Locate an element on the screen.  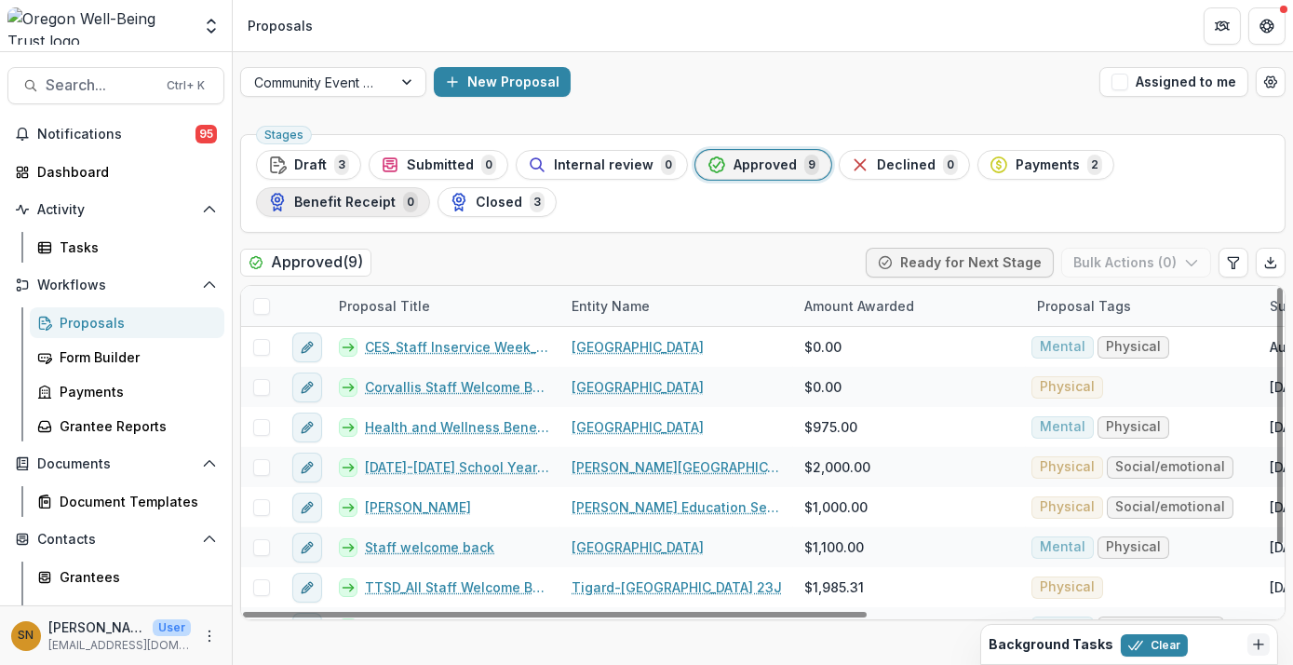
span: Benefit Receipt is located at coordinates (344, 202).